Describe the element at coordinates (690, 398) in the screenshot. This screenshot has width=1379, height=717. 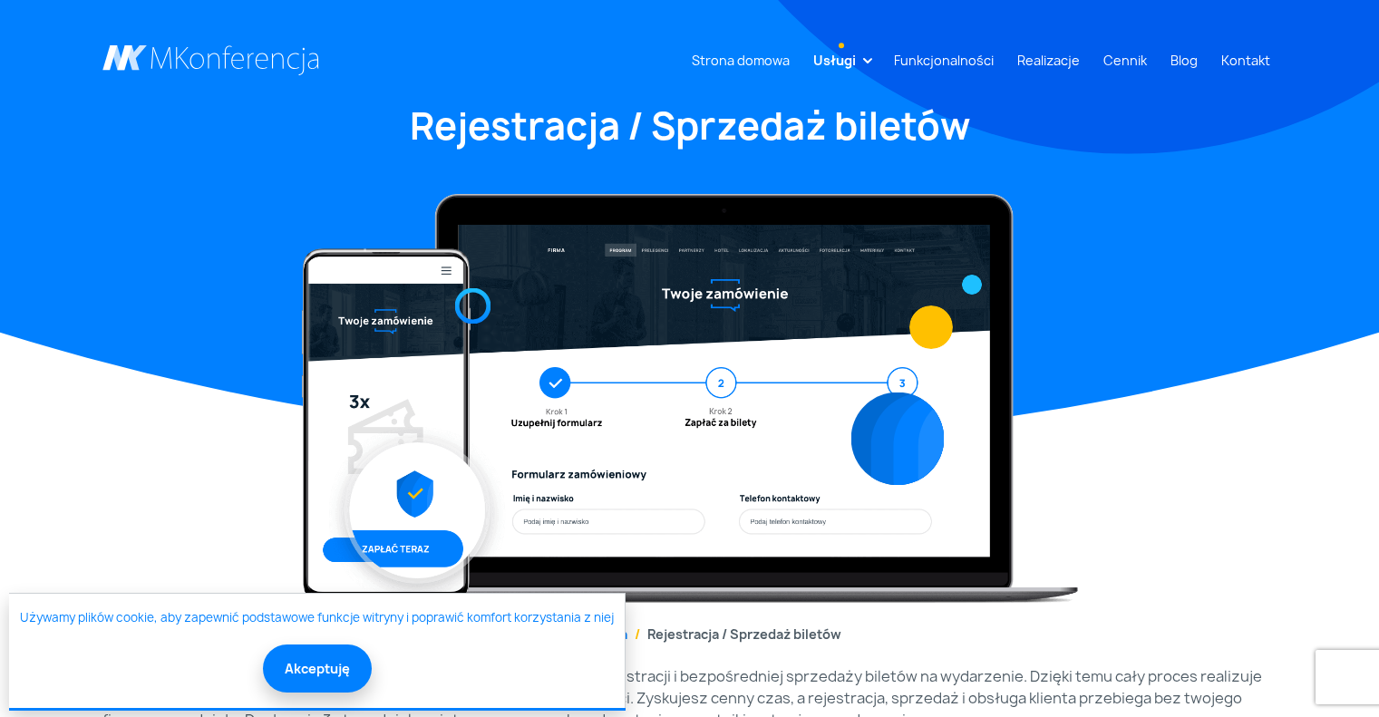
I see `img: Rejestracja / Sprzedaż biletów` at that location.